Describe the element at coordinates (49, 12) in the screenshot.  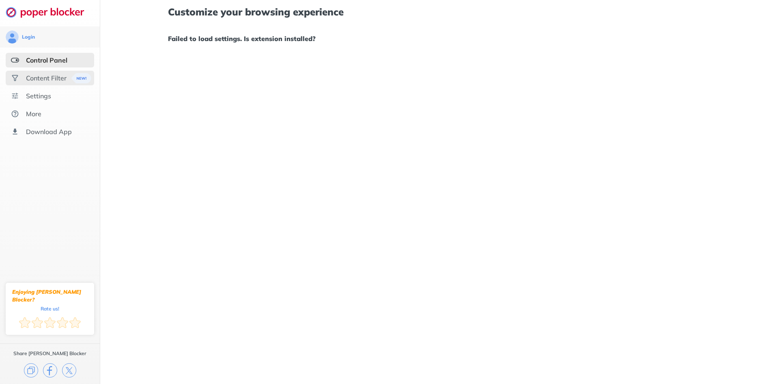
I see `img: logo-webpage.svg` at that location.